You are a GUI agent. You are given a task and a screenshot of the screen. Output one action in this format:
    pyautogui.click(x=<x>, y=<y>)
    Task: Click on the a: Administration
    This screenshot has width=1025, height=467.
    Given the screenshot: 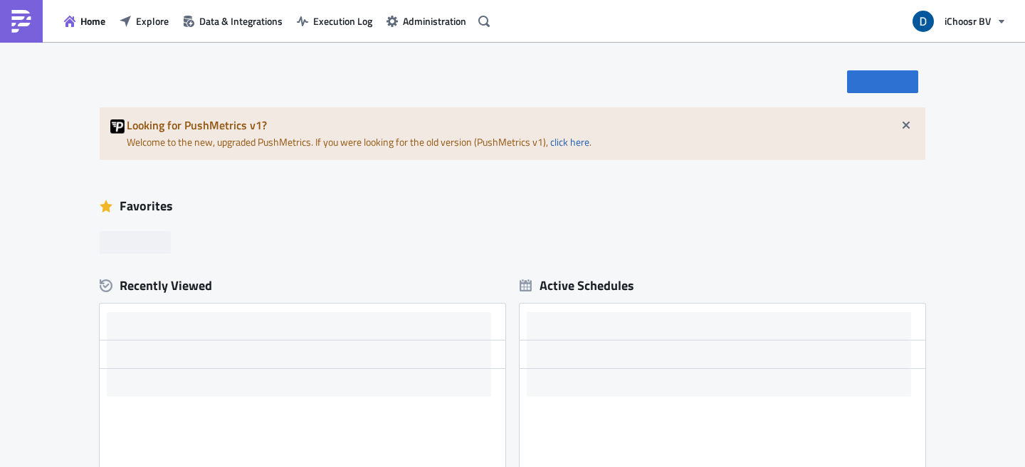 What is the action you would take?
    pyautogui.click(x=426, y=21)
    